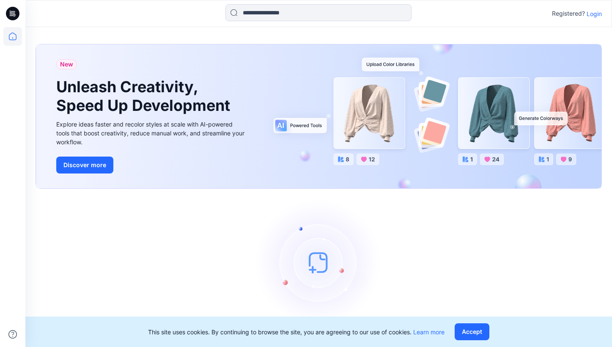  What do you see at coordinates (319, 262) in the screenshot?
I see `img: empty-state-image.svg` at bounding box center [319, 262].